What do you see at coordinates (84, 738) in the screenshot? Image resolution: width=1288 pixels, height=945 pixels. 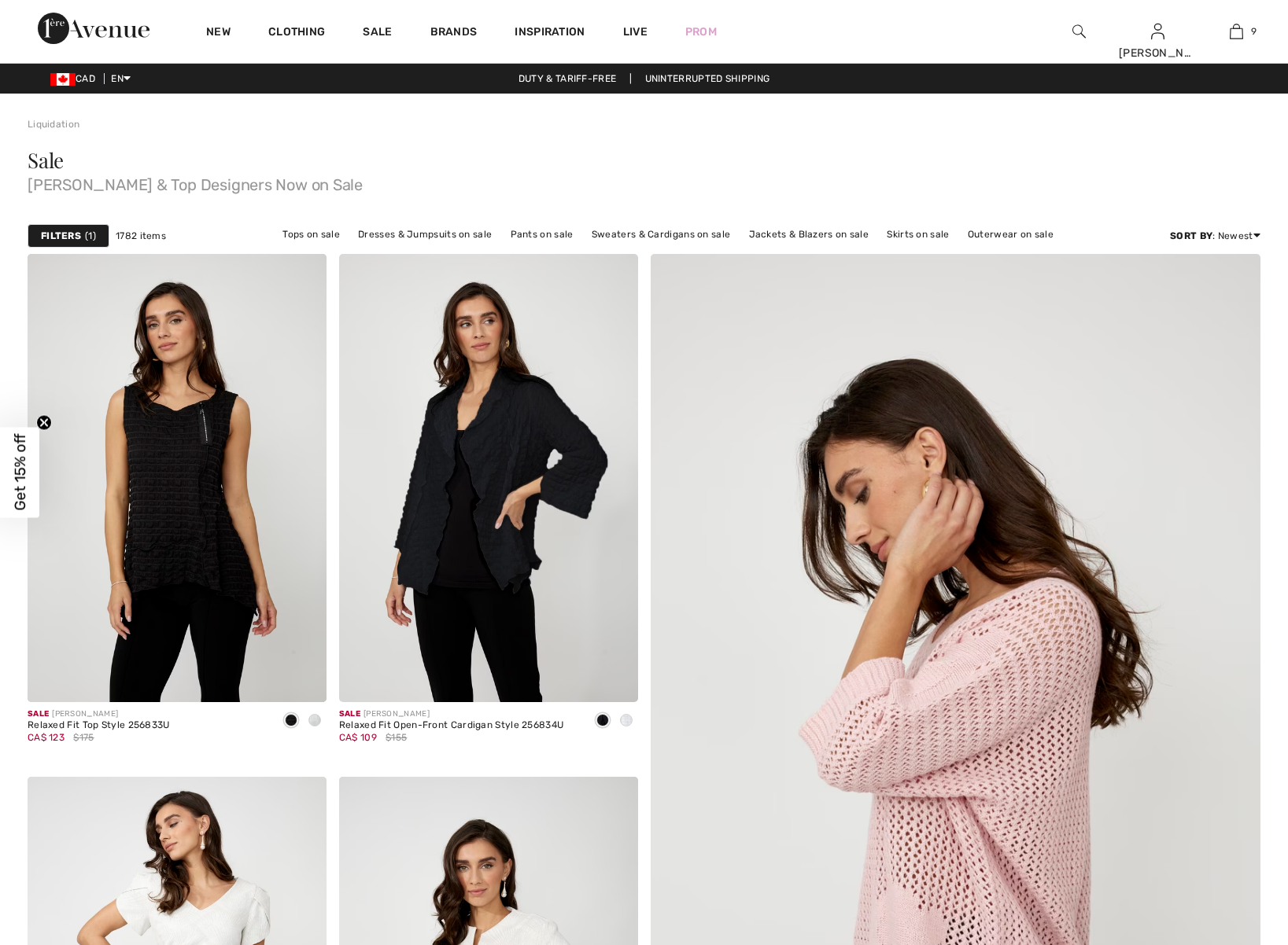 I see `span: $175` at bounding box center [84, 738].